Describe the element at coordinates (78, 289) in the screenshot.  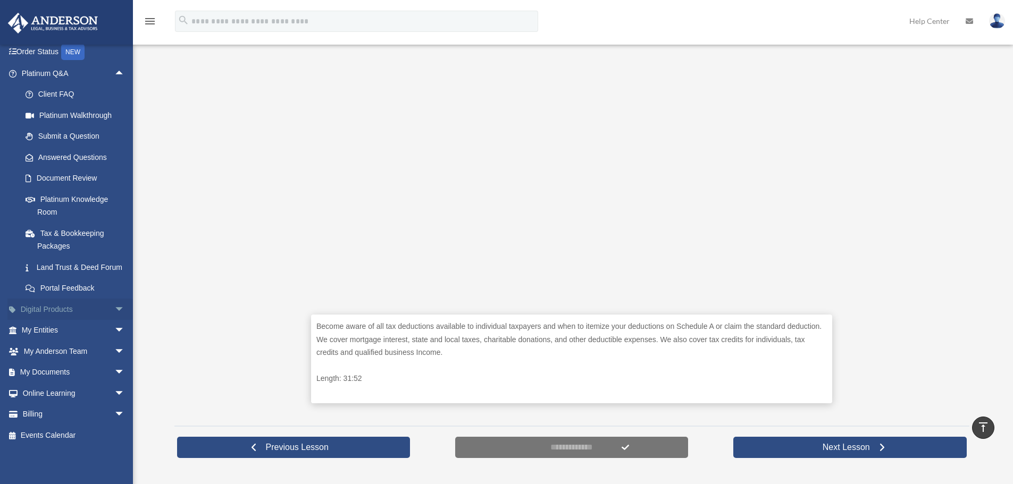
I see `a: Portal Feedback` at that location.